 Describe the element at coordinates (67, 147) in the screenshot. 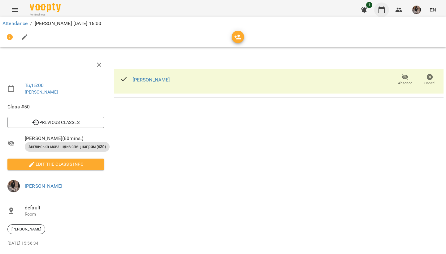

I see `span: Англійська мова індив спец напрям (630)` at that location.